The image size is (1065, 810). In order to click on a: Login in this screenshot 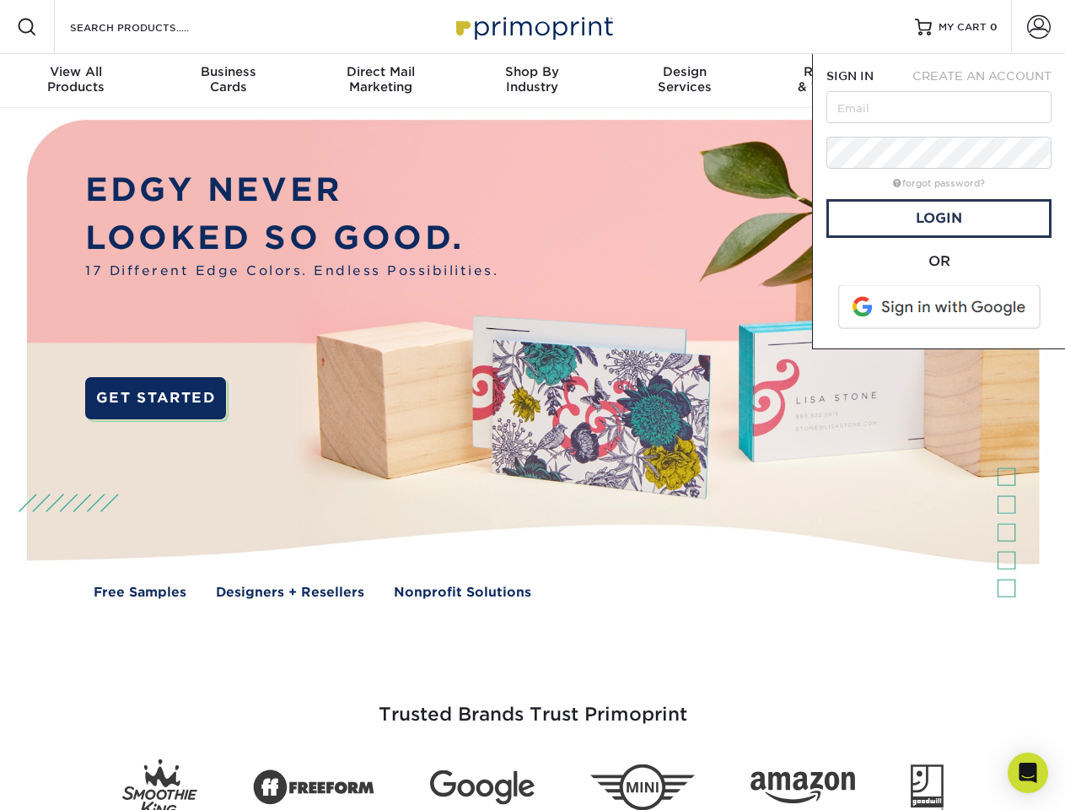, I will do `click(939, 218)`.